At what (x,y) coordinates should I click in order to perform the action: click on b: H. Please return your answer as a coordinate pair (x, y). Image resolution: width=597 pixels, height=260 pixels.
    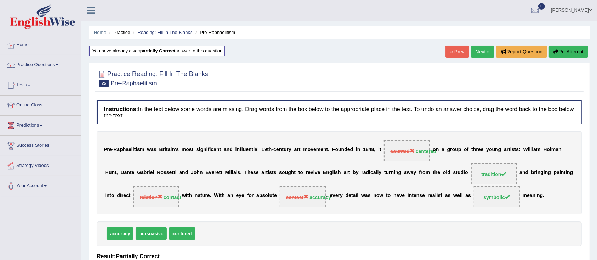
    Looking at the image, I should click on (107, 173).